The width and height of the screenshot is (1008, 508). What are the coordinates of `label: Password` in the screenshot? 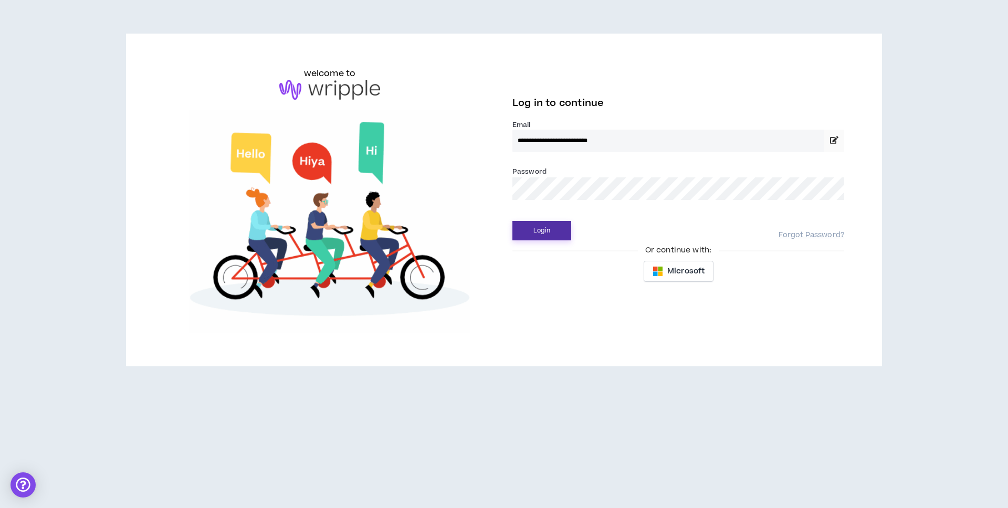 It's located at (529, 172).